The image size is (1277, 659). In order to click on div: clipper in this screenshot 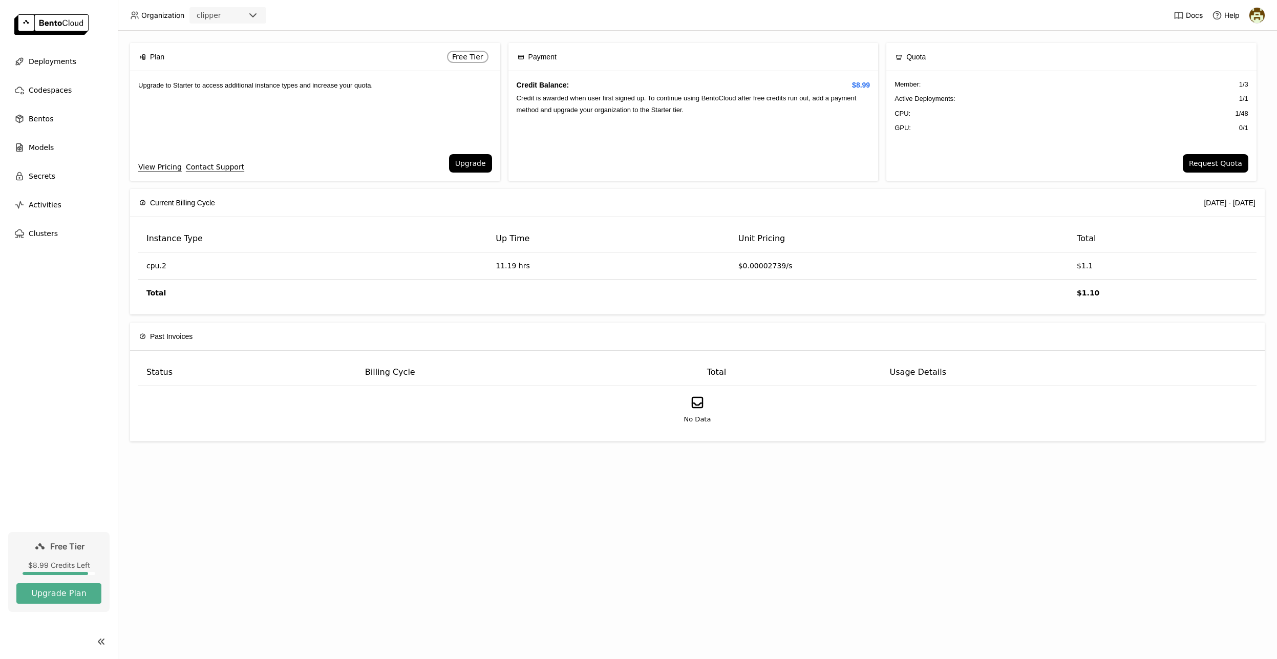, I will do `click(209, 15)`.